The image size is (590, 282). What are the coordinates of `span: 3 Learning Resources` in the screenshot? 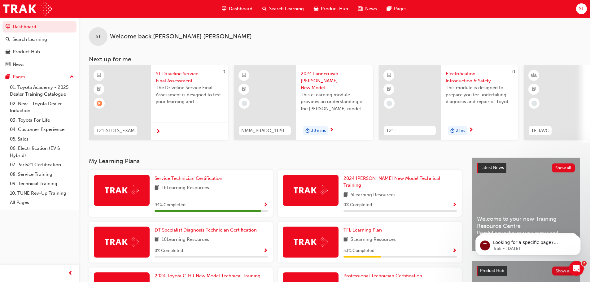 It's located at (373, 240).